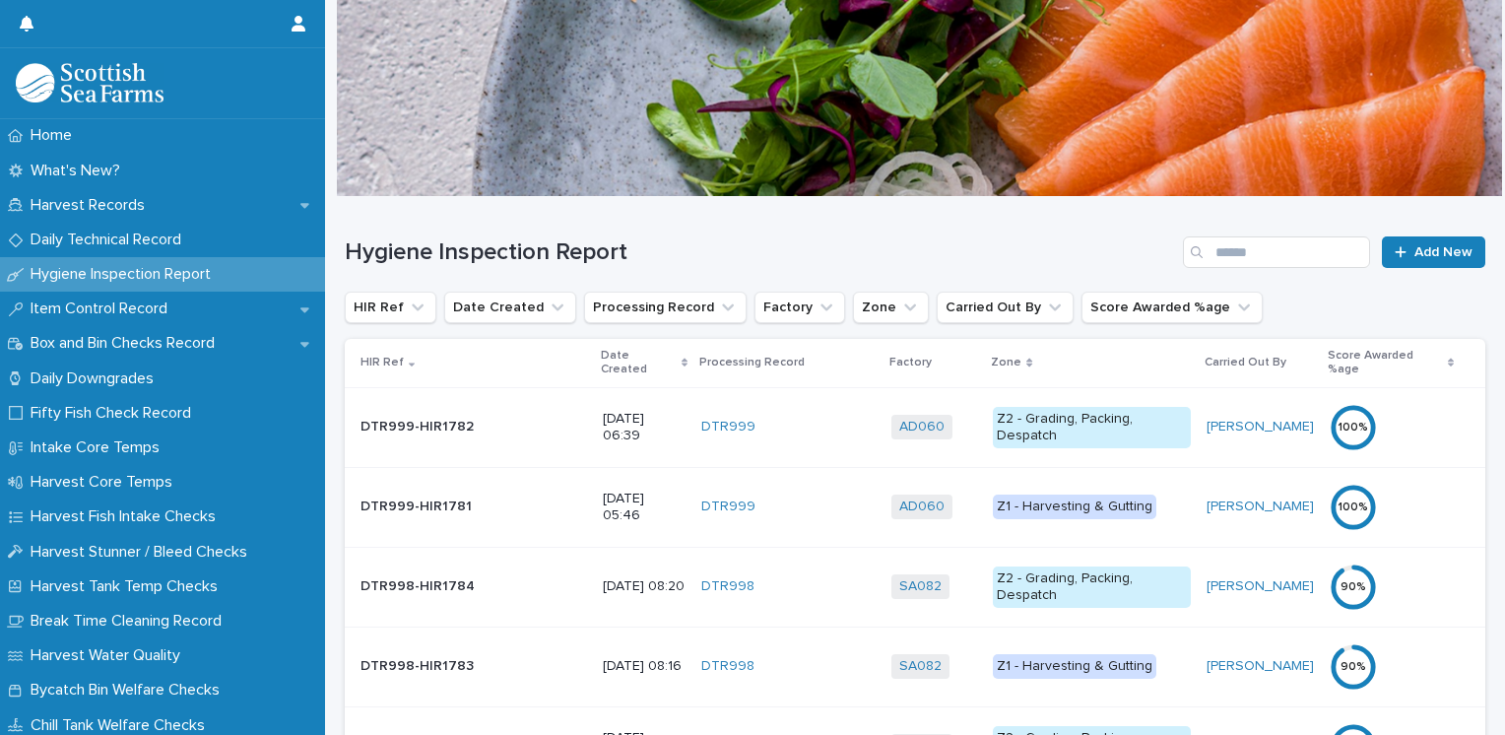 Image resolution: width=1505 pixels, height=735 pixels. I want to click on p: Carried Out By, so click(1245, 362).